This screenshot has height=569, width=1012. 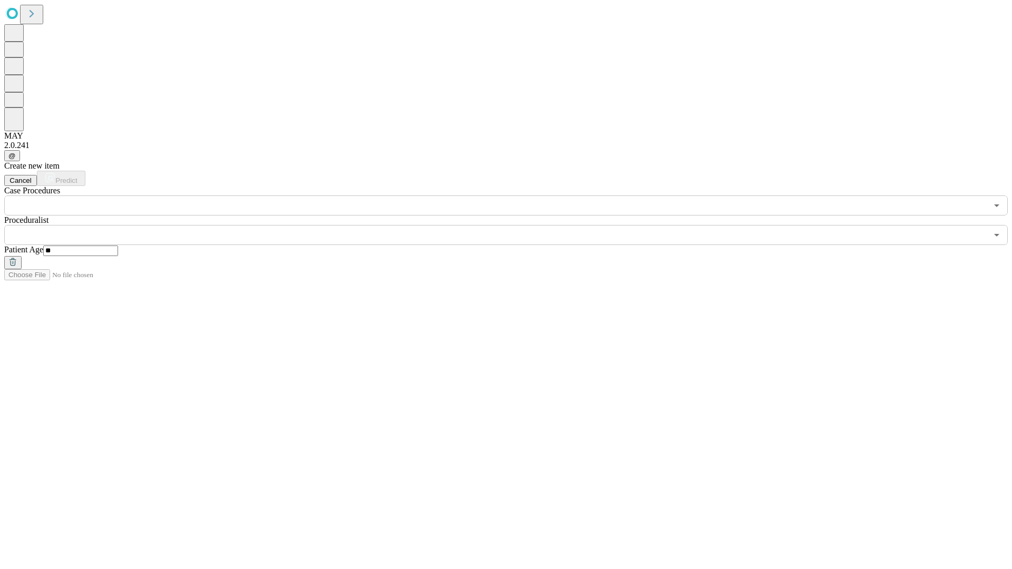 I want to click on button: Cancel, so click(x=21, y=180).